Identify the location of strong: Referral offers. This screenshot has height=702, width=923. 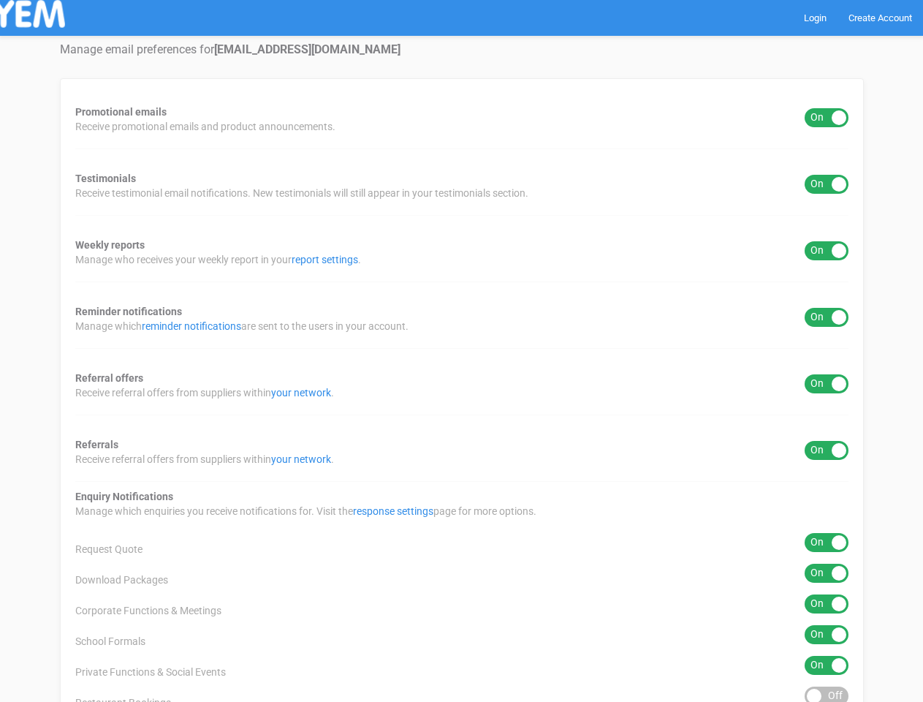
(109, 378).